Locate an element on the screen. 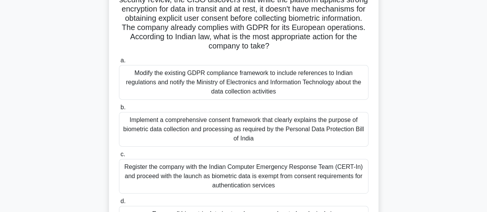 The width and height of the screenshot is (487, 212). div: Modify the existing GDPR compliance framework to include references to Indian regulations and not... is located at coordinates (243, 82).